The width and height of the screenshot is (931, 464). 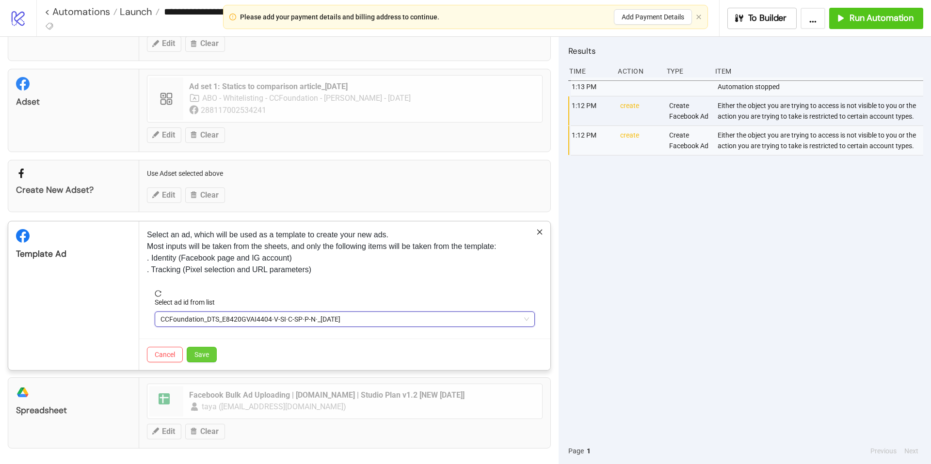 I want to click on a: Launch, so click(x=138, y=12).